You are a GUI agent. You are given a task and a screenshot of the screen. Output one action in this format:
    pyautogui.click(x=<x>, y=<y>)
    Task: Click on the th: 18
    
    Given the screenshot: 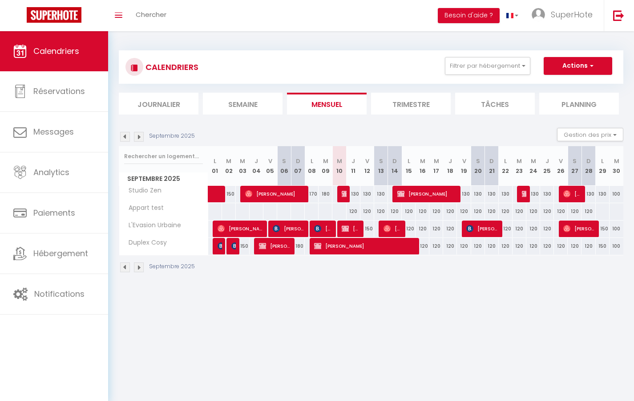 What is the action you would take?
    pyautogui.click(x=450, y=166)
    